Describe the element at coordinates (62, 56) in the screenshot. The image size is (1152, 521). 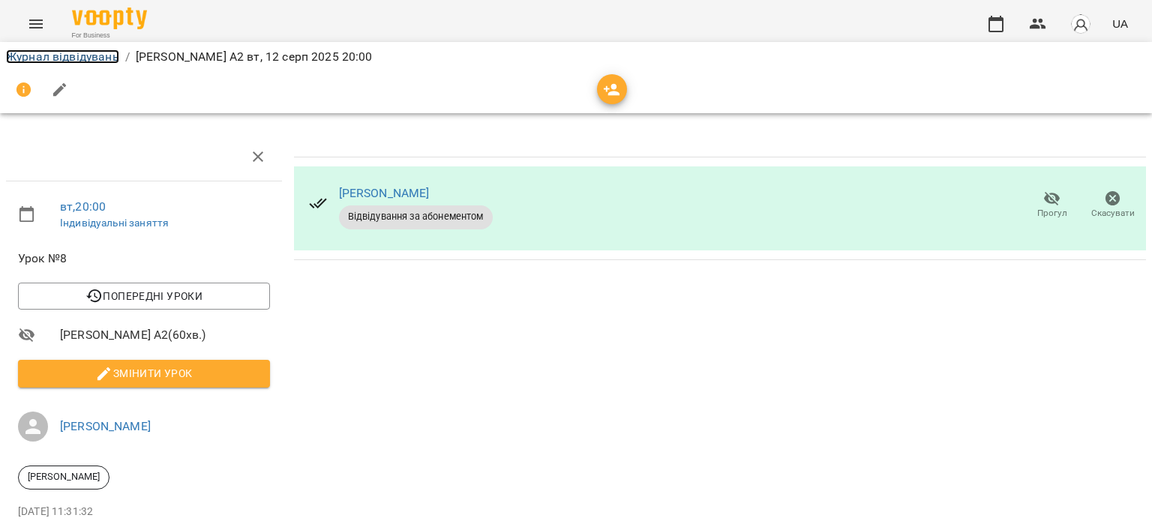
I see `a: Журнал відвідувань` at that location.